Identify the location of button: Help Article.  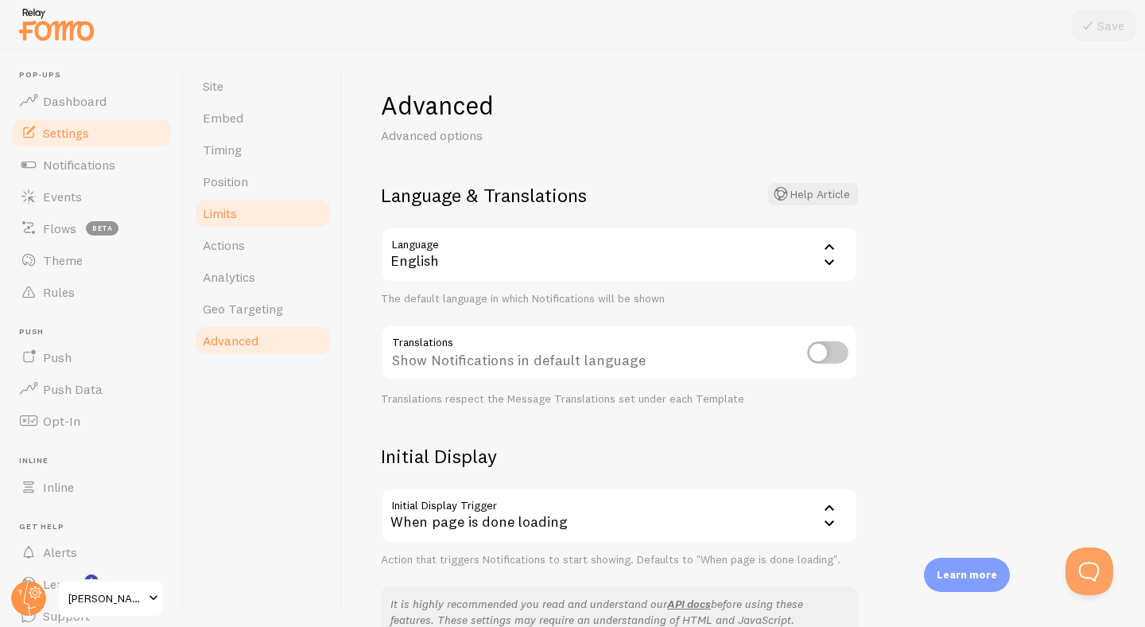
(813, 194).